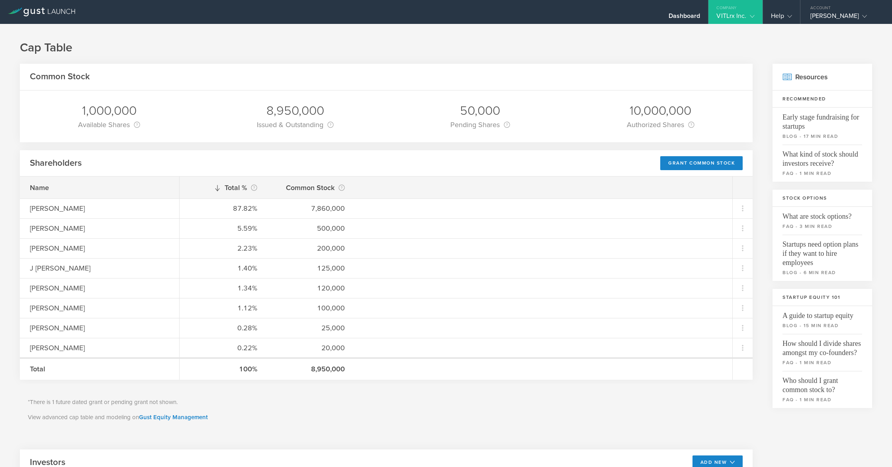 The image size is (892, 467). I want to click on span: A guide to startup equity, so click(823, 313).